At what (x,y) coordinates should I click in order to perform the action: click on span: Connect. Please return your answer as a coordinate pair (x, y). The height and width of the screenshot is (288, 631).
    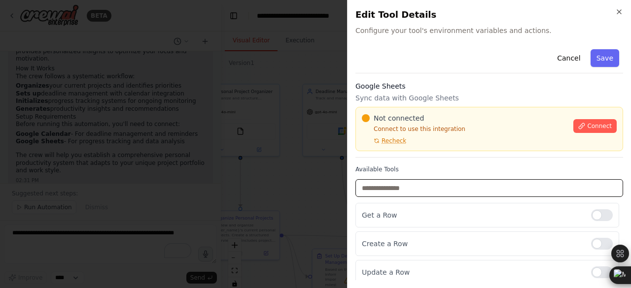
    Looking at the image, I should click on (599, 126).